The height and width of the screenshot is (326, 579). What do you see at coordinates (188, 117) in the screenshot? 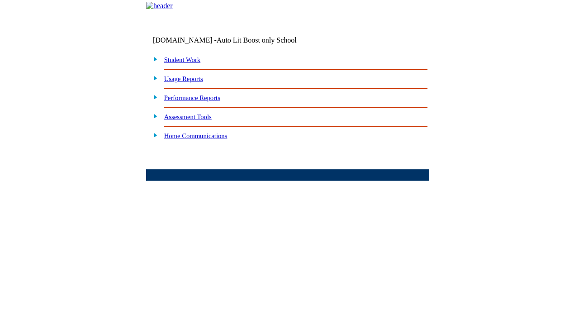
I see `a: Assessment Tools` at bounding box center [188, 117].